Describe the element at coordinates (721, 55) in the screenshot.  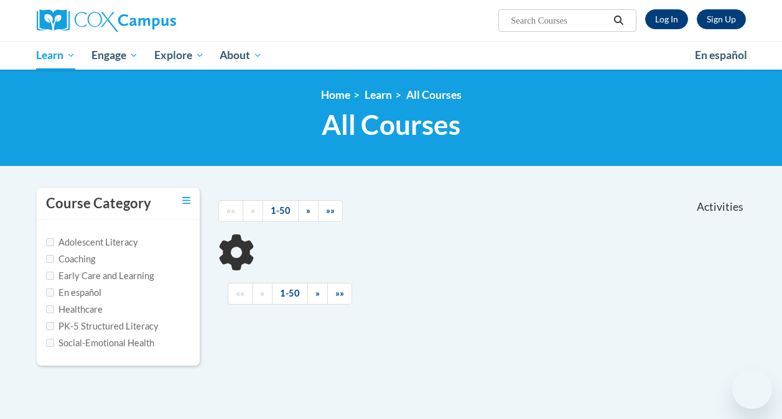
I see `span: En español` at that location.